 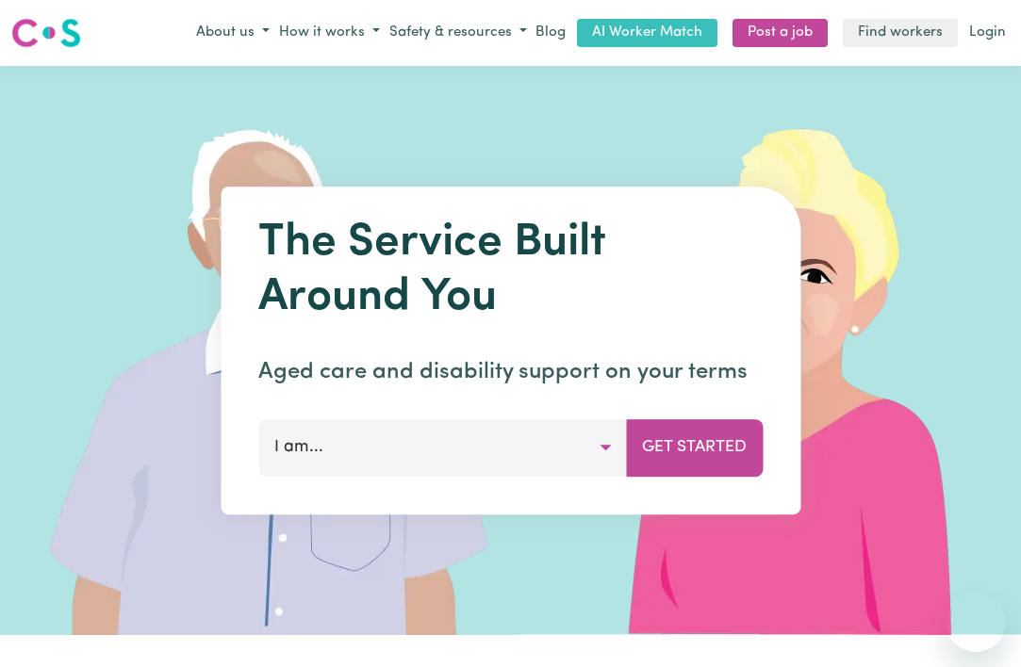 What do you see at coordinates (46, 33) in the screenshot?
I see `img: Careseekers logo` at bounding box center [46, 33].